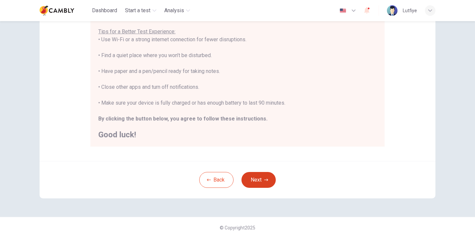 This screenshot has width=475, height=238. What do you see at coordinates (137, 31) in the screenshot?
I see `u: Tips for a Better Test Experience:` at bounding box center [137, 31].